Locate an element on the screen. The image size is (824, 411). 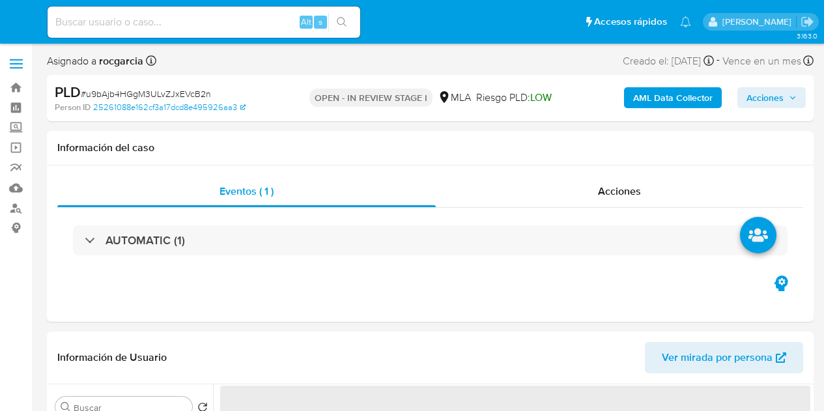
b: AML Data Collector is located at coordinates (672, 98).